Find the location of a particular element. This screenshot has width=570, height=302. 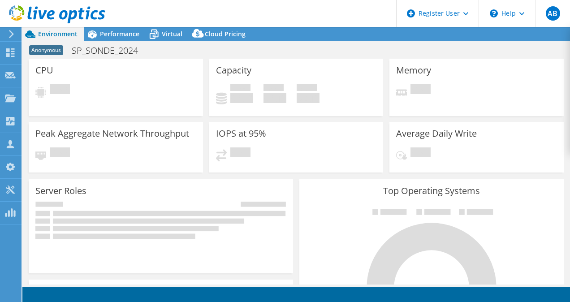

h3: Server Roles is located at coordinates (61, 191).